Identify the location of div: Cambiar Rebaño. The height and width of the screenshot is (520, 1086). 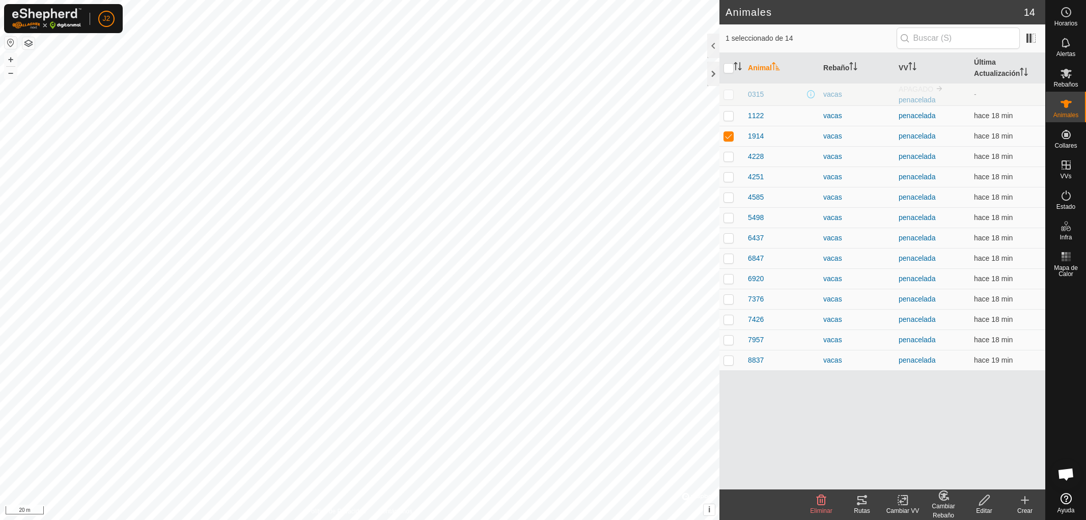
(944, 511).